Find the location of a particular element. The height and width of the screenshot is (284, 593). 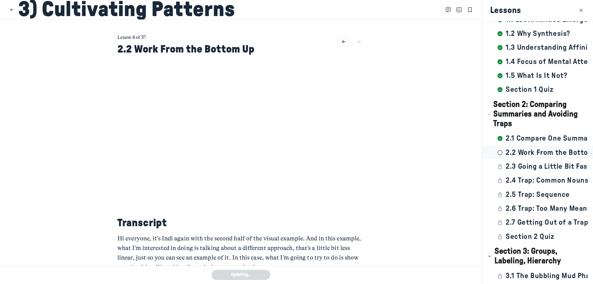

h5: 2.2 Work From the Bottom Up is located at coordinates (546, 152).